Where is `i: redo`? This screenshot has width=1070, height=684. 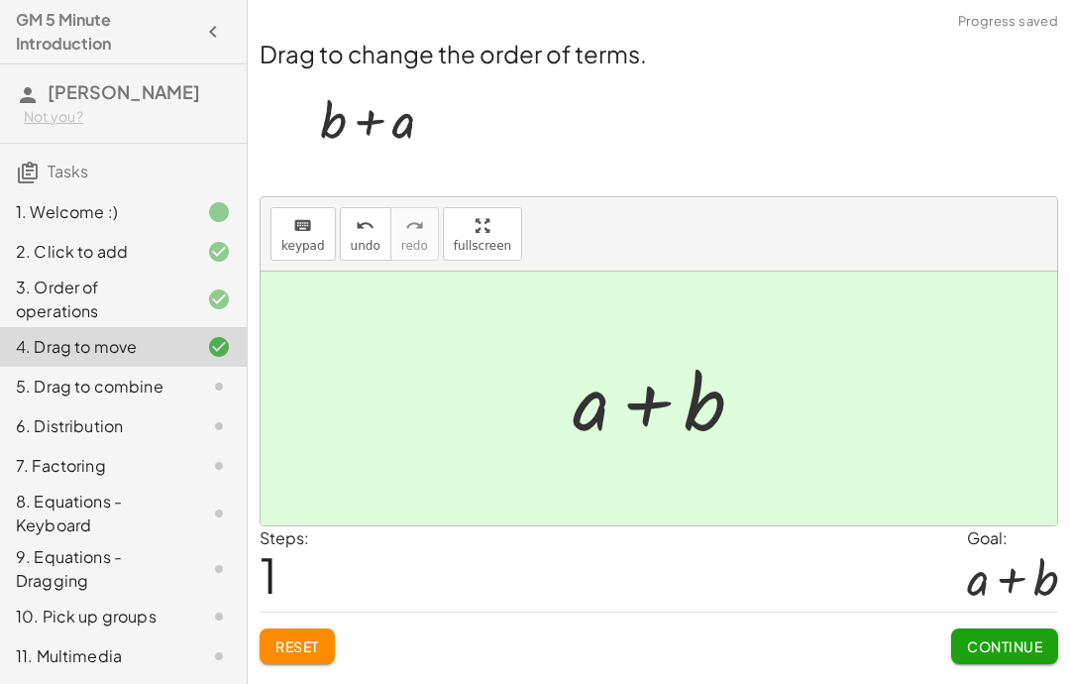
i: redo is located at coordinates (414, 226).